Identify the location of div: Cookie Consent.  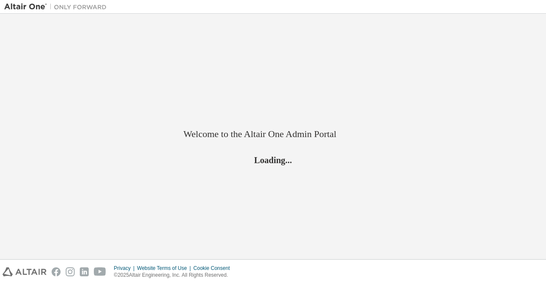
(214, 268).